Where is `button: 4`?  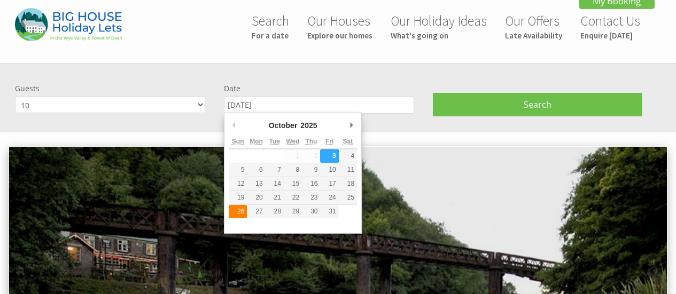 button: 4 is located at coordinates (348, 156).